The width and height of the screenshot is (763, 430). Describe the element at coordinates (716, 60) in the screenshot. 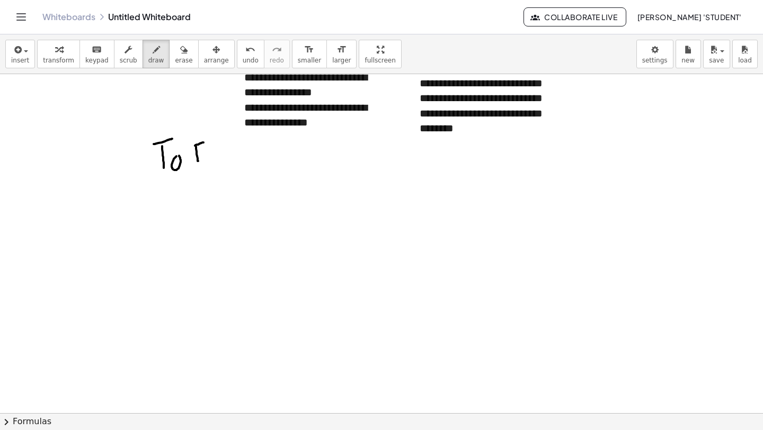

I see `span: save` at that location.